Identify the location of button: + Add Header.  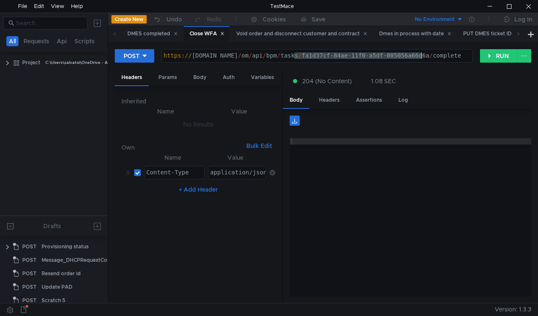
(198, 189).